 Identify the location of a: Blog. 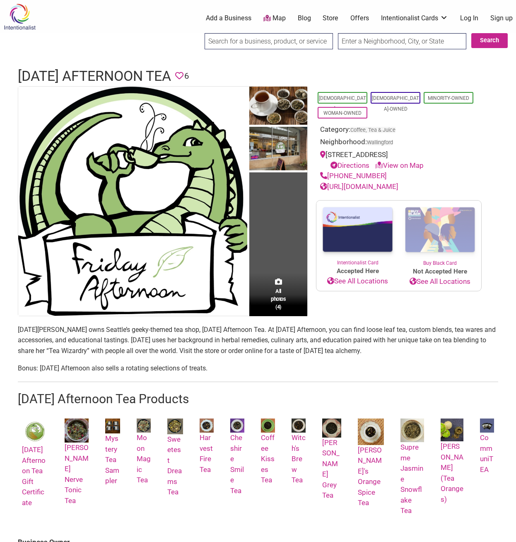
(304, 18).